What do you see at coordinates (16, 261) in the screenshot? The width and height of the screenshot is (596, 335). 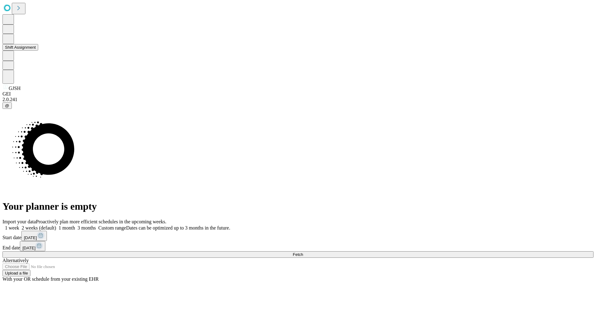 I see `span: Alternatively` at bounding box center [16, 261].